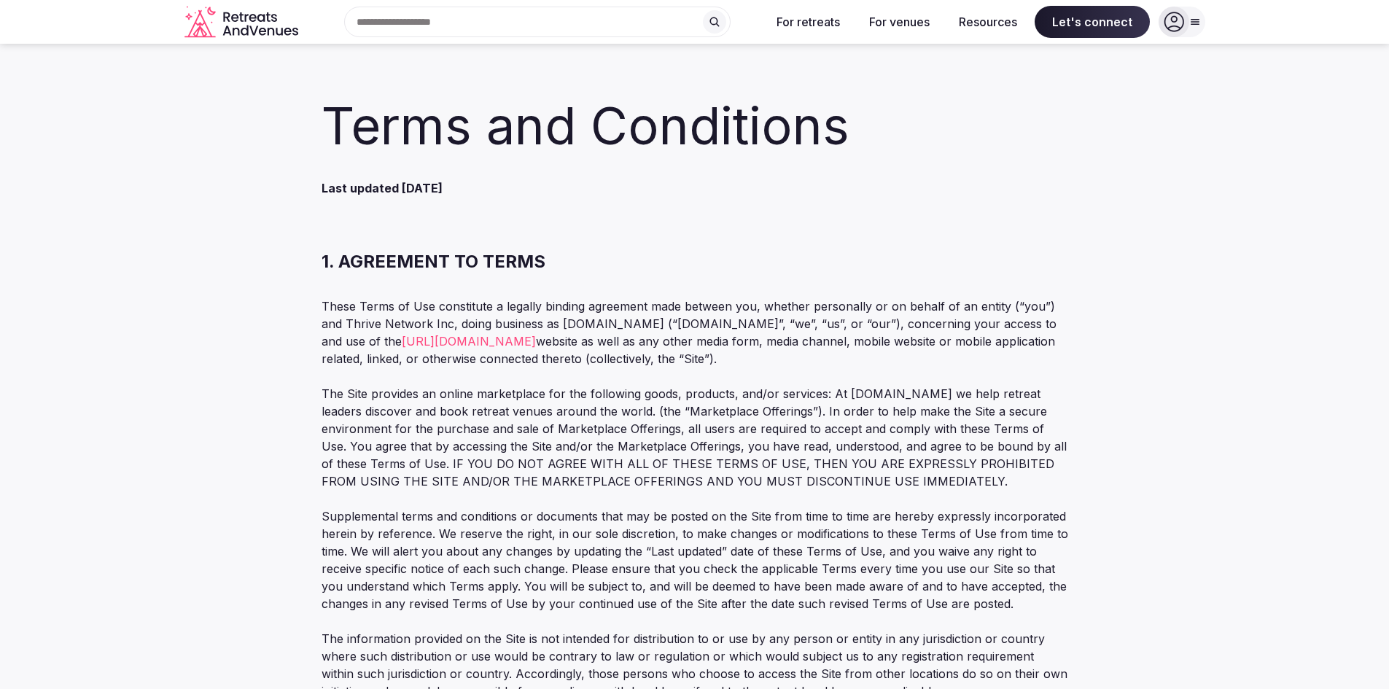  Describe the element at coordinates (695, 560) in the screenshot. I see `p: Supplemental terms and conditions or documents that may be posted on the Site from time to time a...` at that location.